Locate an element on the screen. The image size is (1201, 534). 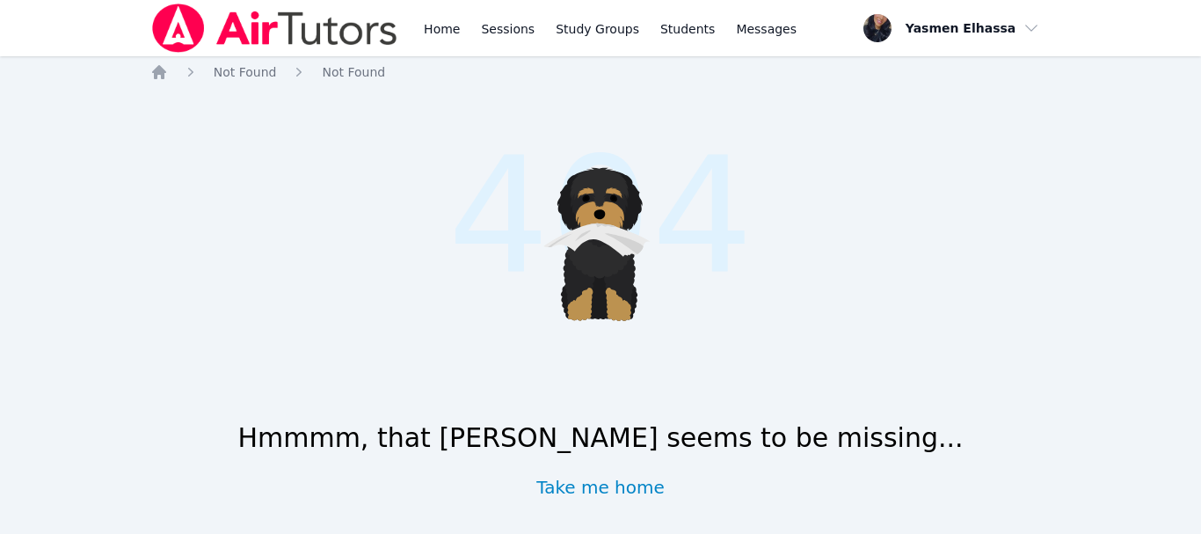
a: Take me home is located at coordinates (601, 487).